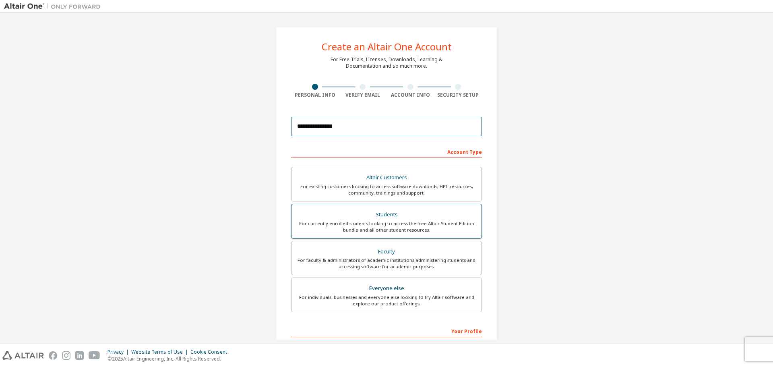 This screenshot has width=773, height=367. What do you see at coordinates (386, 288) in the screenshot?
I see `div: Everyone else` at bounding box center [386, 288].